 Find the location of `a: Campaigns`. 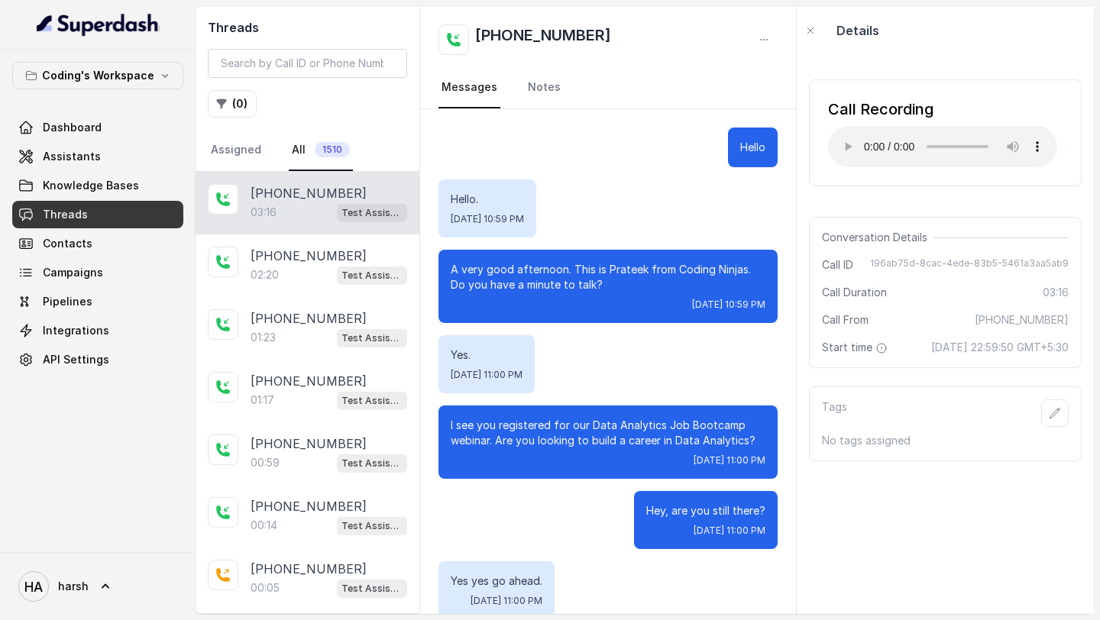

a: Campaigns is located at coordinates (98, 273).